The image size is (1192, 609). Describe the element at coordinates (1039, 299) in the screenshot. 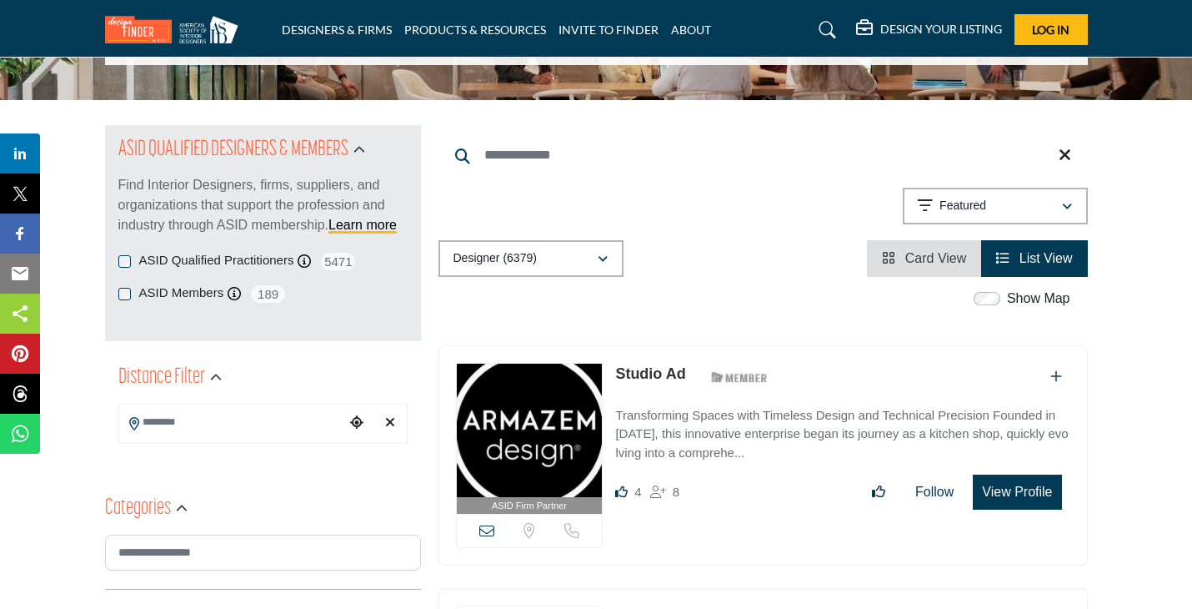

I see `label: Show Map` at that location.